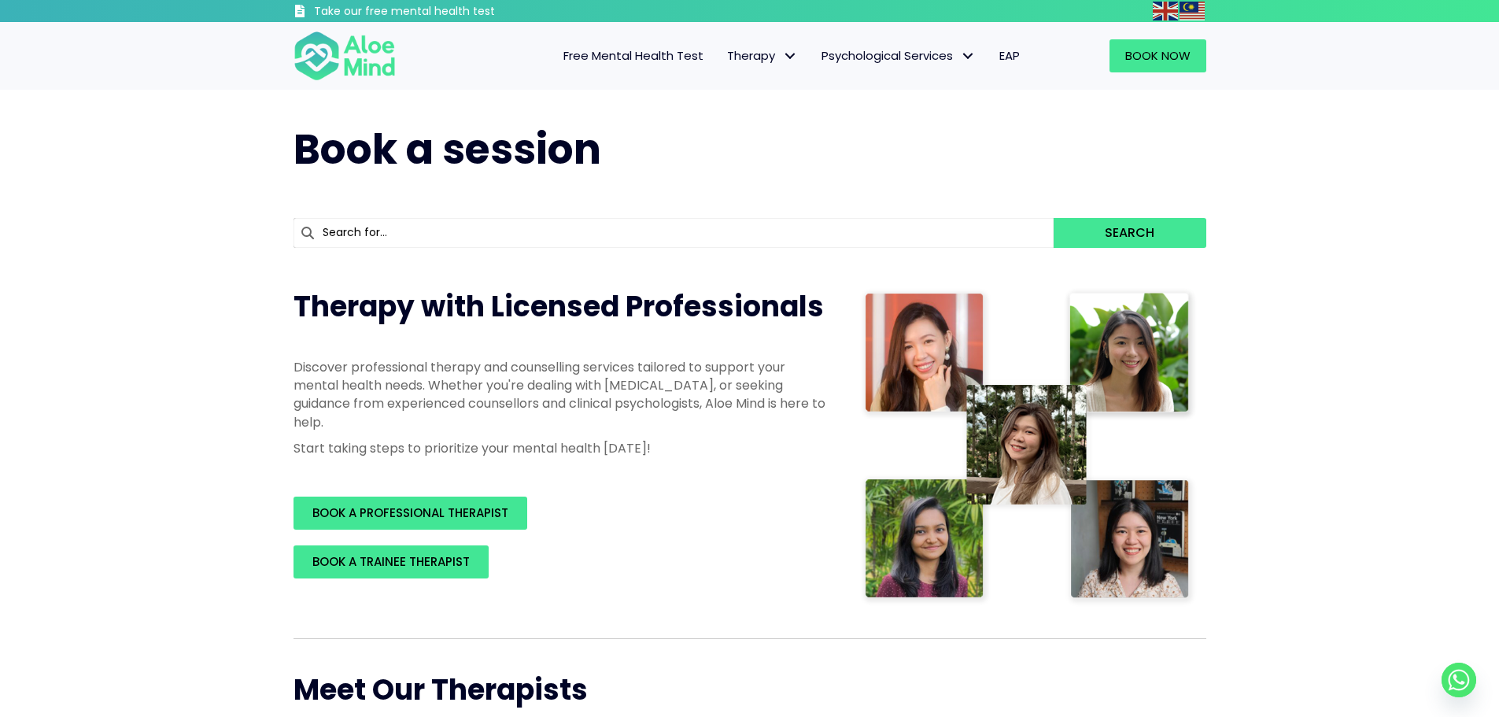 This screenshot has height=717, width=1499. What do you see at coordinates (1166, 10) in the screenshot?
I see `a: English` at bounding box center [1166, 10].